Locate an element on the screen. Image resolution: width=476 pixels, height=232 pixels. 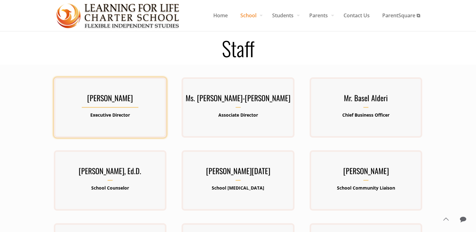
b: Chief Business Officer is located at coordinates (366, 115).